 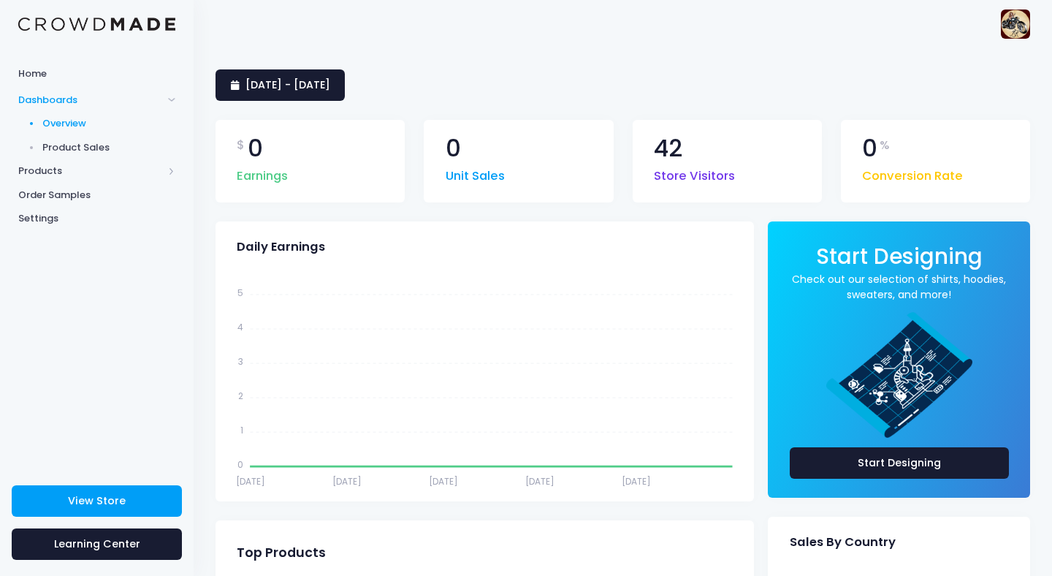 I want to click on span: Start Designing, so click(x=899, y=256).